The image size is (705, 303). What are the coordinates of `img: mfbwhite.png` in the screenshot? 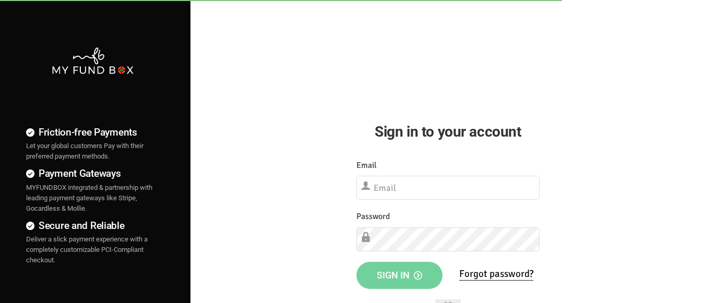 It's located at (93, 61).